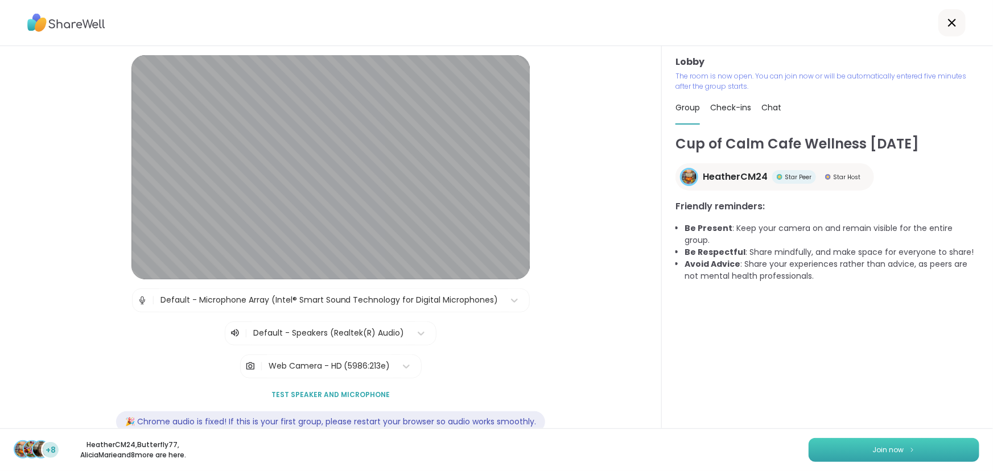  I want to click on div: Web Camera - HD (5986:213e), so click(330, 366).